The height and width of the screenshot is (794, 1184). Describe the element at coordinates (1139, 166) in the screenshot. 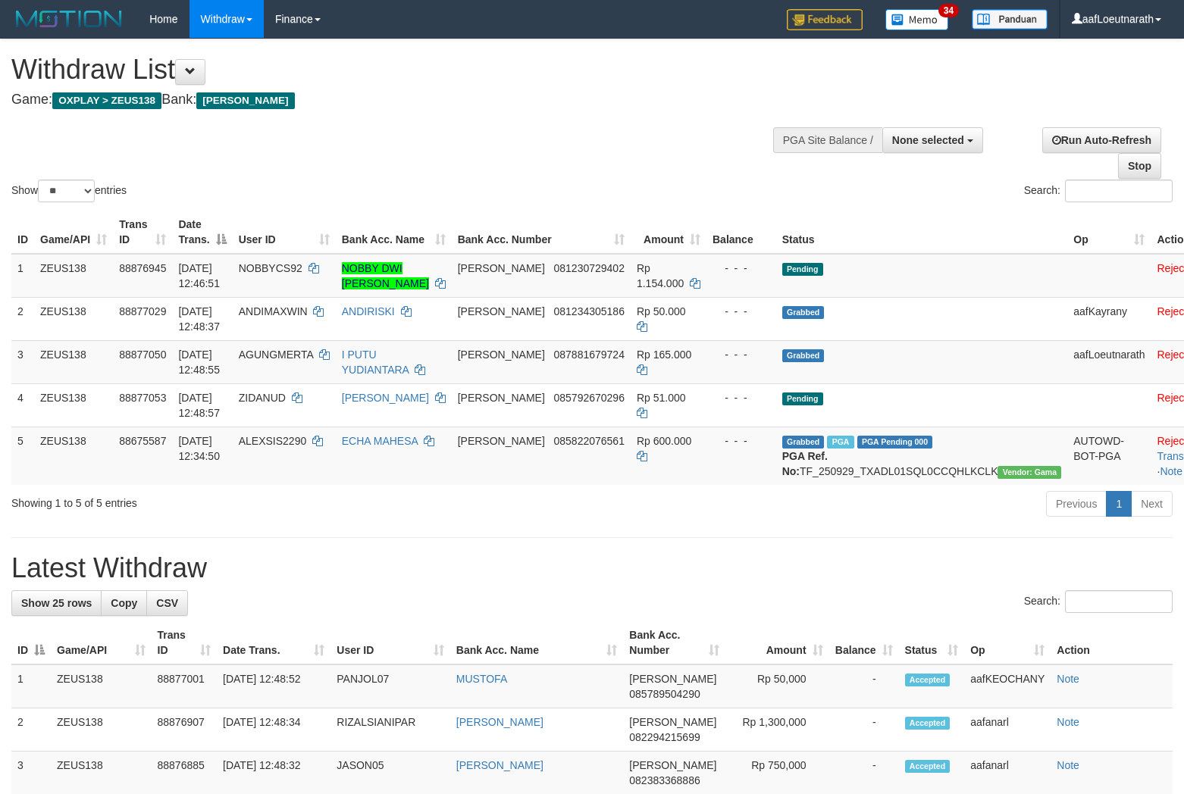

I see `a: Stop` at that location.